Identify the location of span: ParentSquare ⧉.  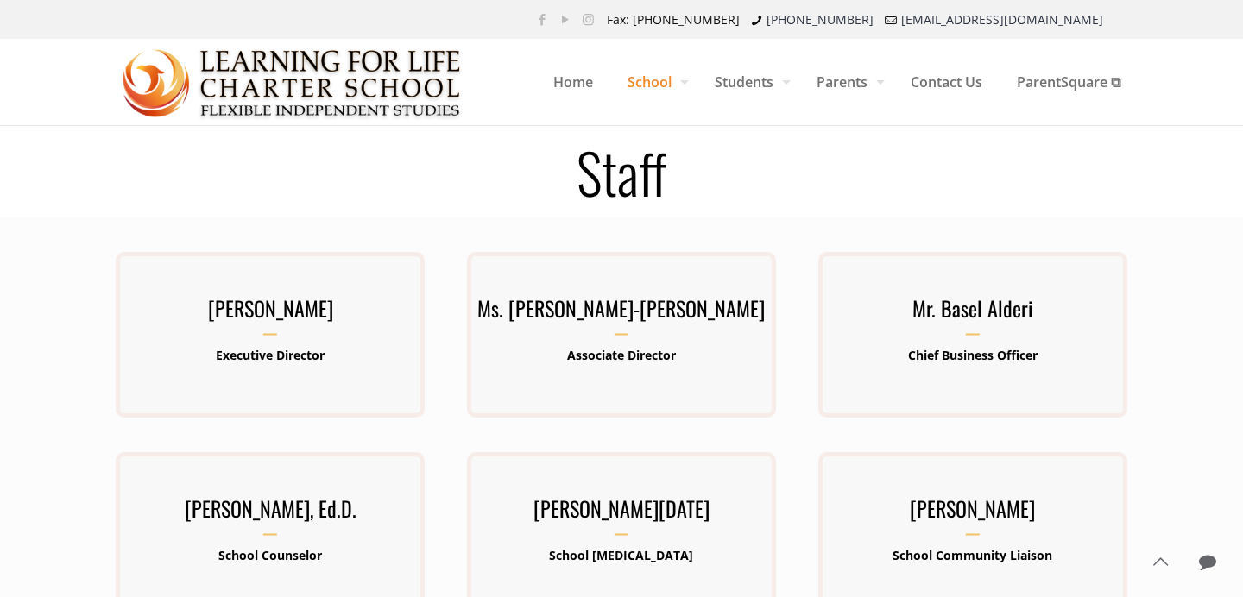
(1069, 82).